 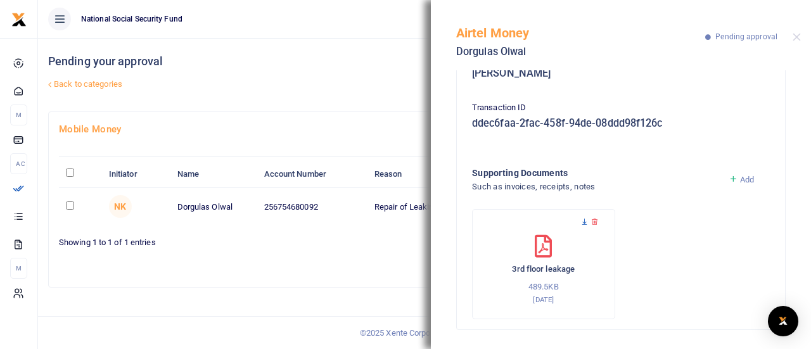 What do you see at coordinates (80, 174) in the screenshot?
I see `th: : activate to sort column descending` at bounding box center [80, 174].